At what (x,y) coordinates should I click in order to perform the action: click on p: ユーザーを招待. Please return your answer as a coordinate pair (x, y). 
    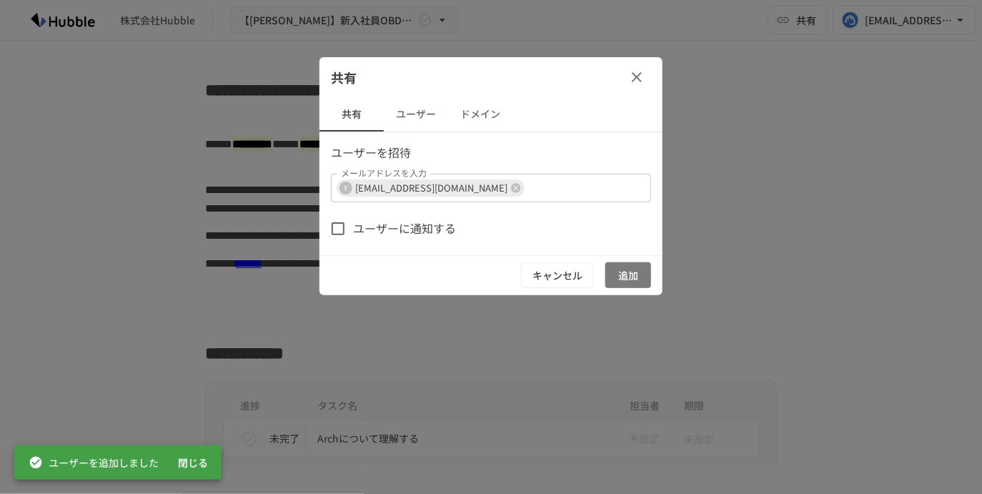
    Looking at the image, I should click on (491, 153).